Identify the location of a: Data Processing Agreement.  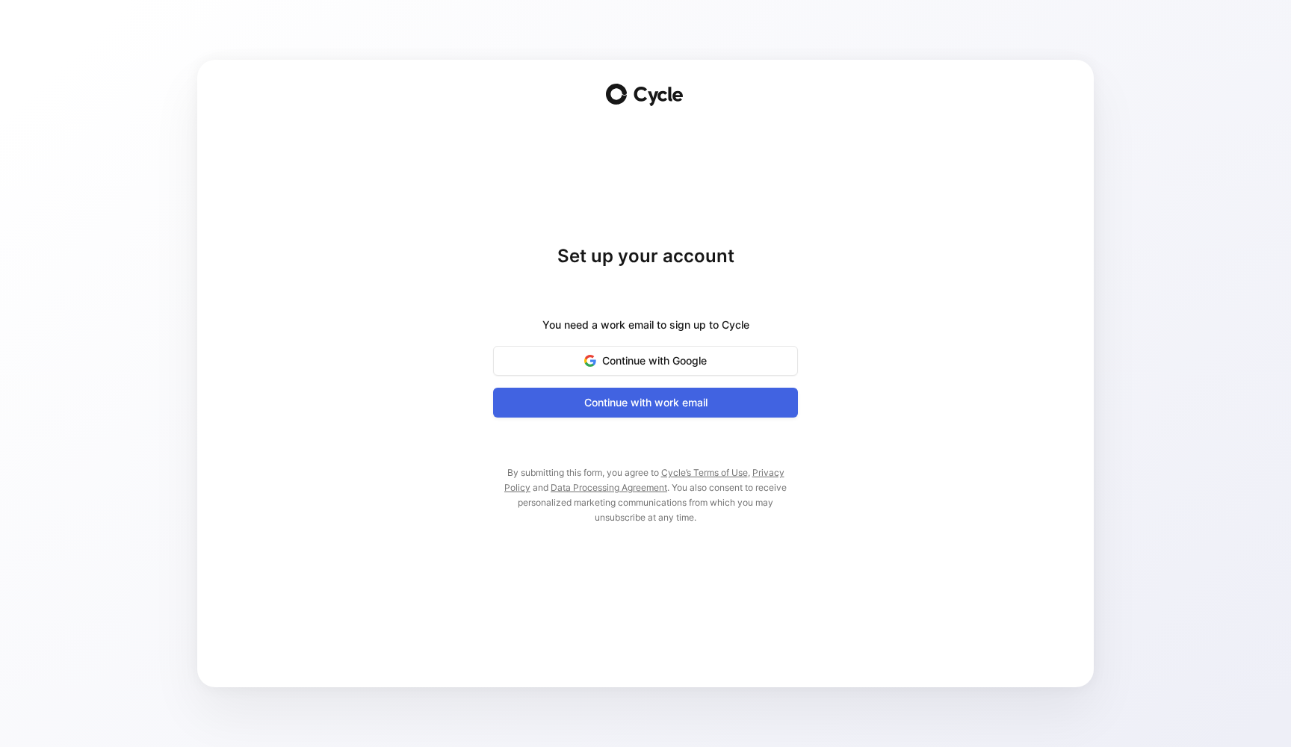
(609, 487).